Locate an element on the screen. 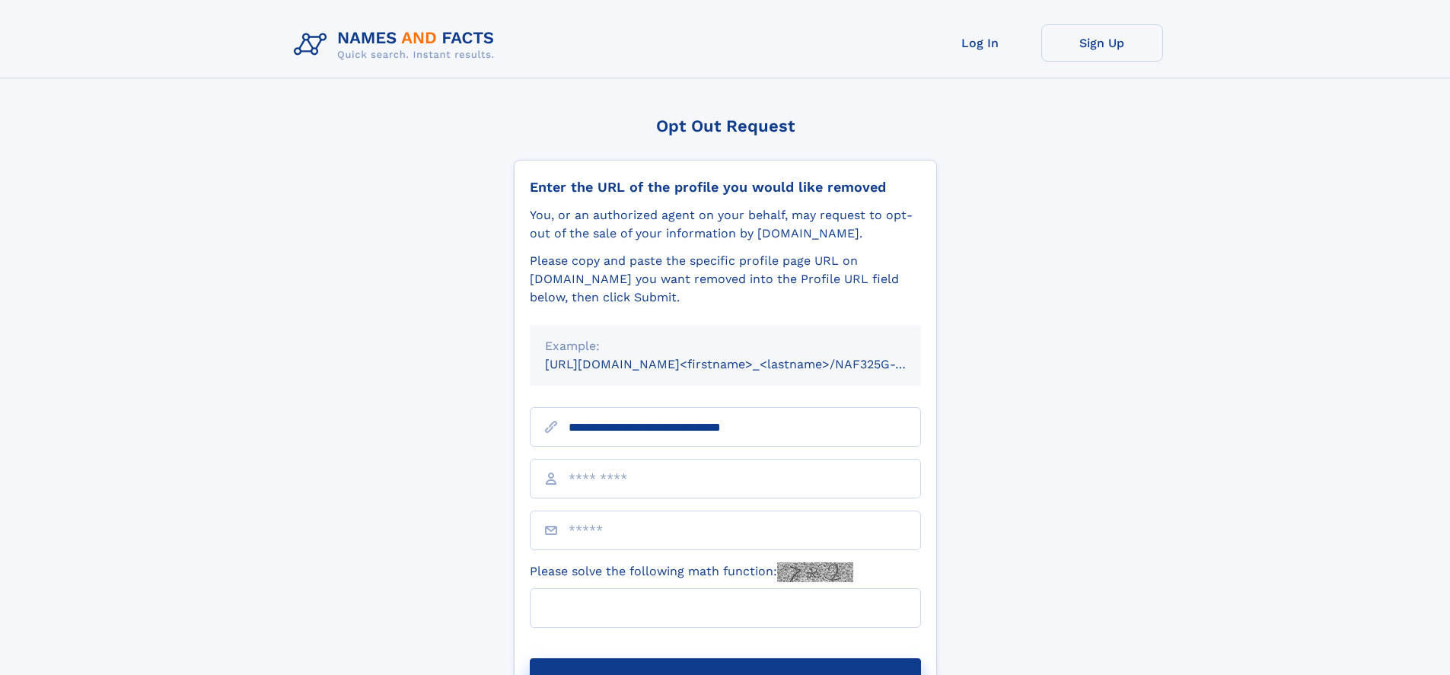 This screenshot has height=675, width=1450. a: Sign Up is located at coordinates (1102, 43).